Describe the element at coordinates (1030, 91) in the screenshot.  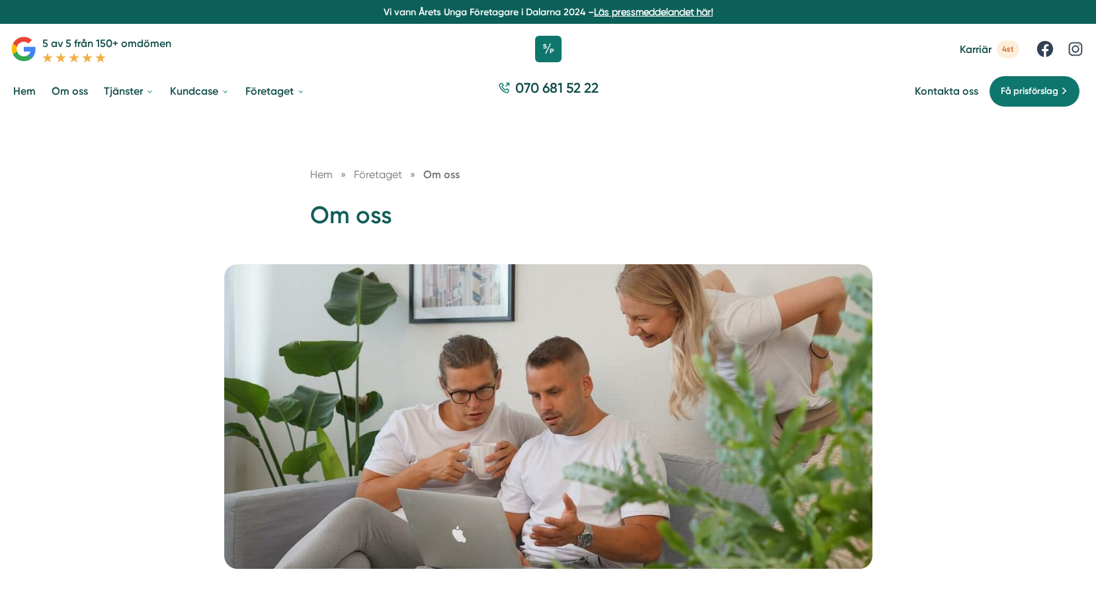
I see `span: Få prisförslag` at that location.